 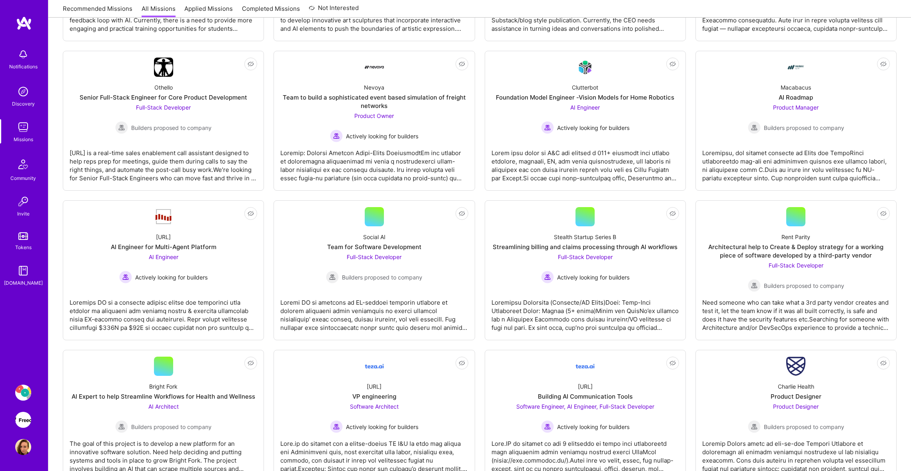 What do you see at coordinates (374, 406) in the screenshot?
I see `span: Software Architect` at bounding box center [374, 406].